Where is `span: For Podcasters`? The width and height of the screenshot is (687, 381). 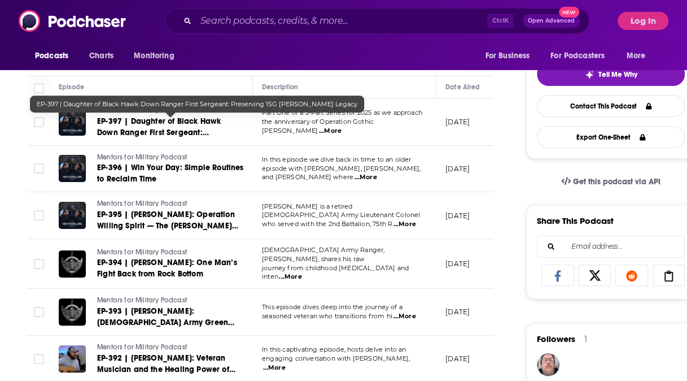
span: For Podcasters is located at coordinates (578, 56).